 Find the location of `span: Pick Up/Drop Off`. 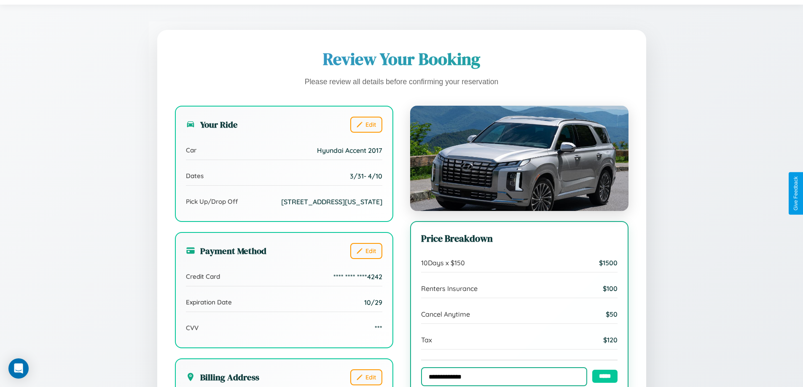

span: Pick Up/Drop Off is located at coordinates (212, 201).